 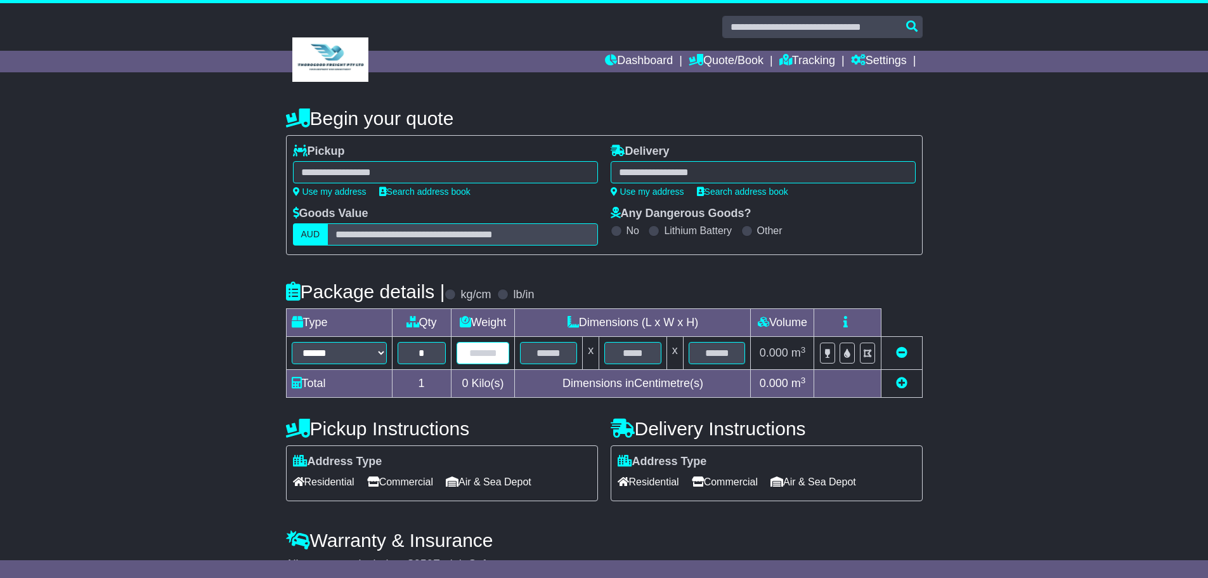 What do you see at coordinates (767, 428) in the screenshot?
I see `h4: Delivery Instructions` at bounding box center [767, 428].